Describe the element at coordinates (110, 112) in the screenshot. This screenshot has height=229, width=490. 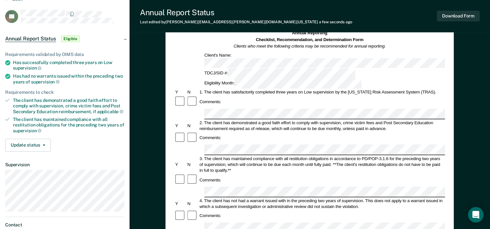
I see `span: applicable` at that location.